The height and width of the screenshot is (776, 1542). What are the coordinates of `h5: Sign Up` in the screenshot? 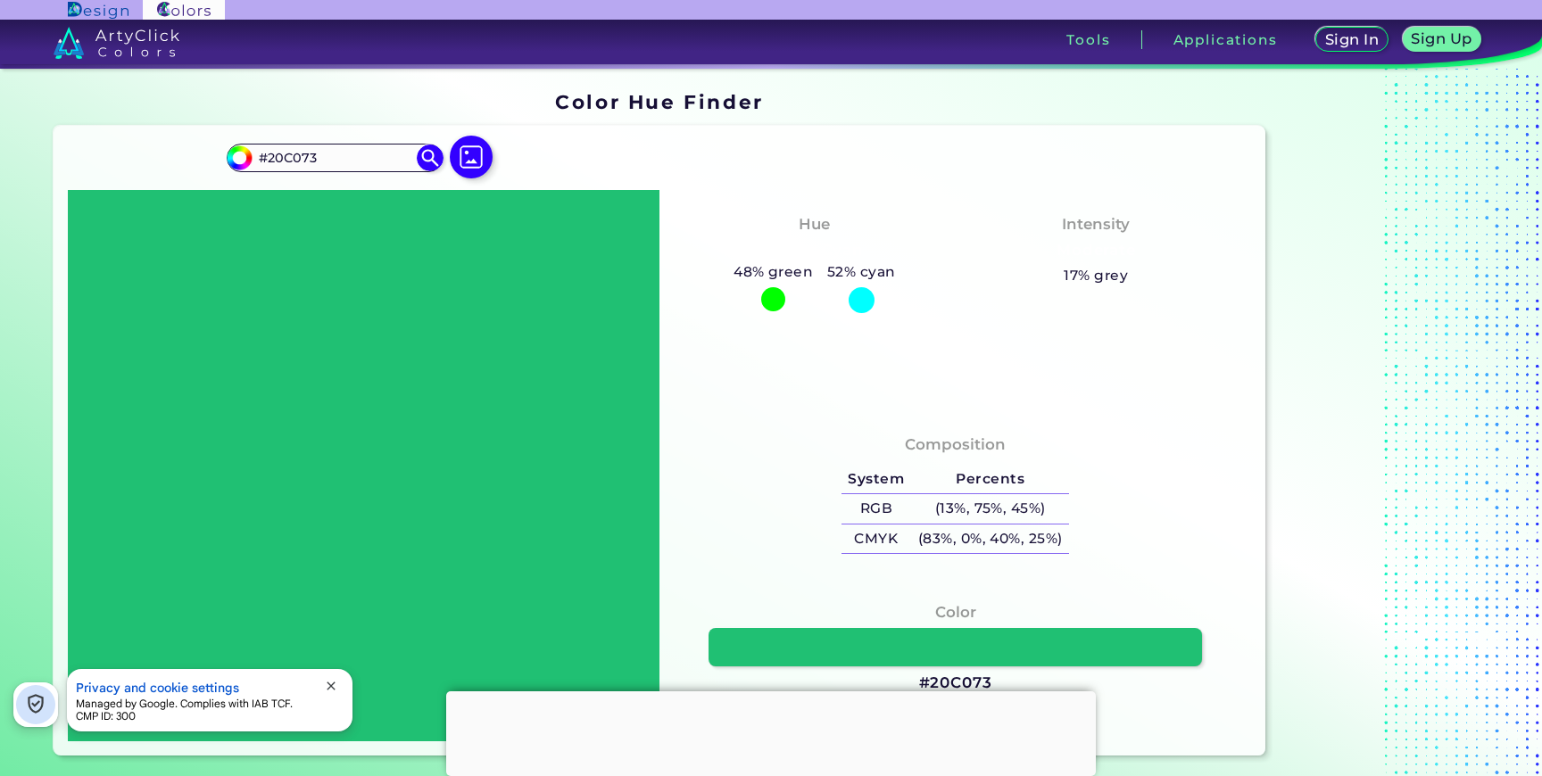 It's located at (1441, 38).